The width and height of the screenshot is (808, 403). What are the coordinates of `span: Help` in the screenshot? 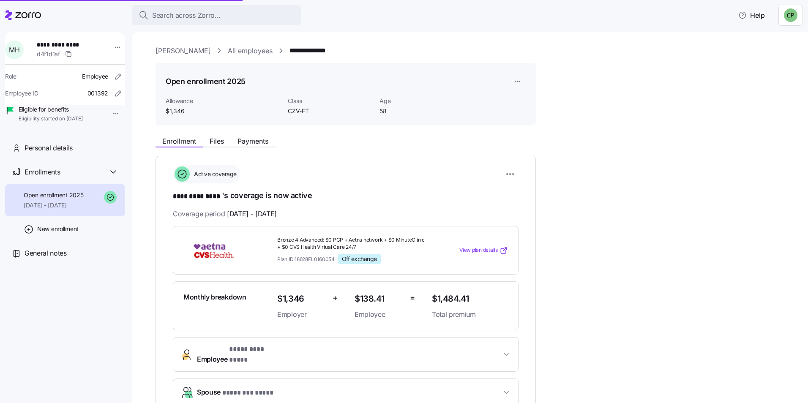 It's located at (751, 15).